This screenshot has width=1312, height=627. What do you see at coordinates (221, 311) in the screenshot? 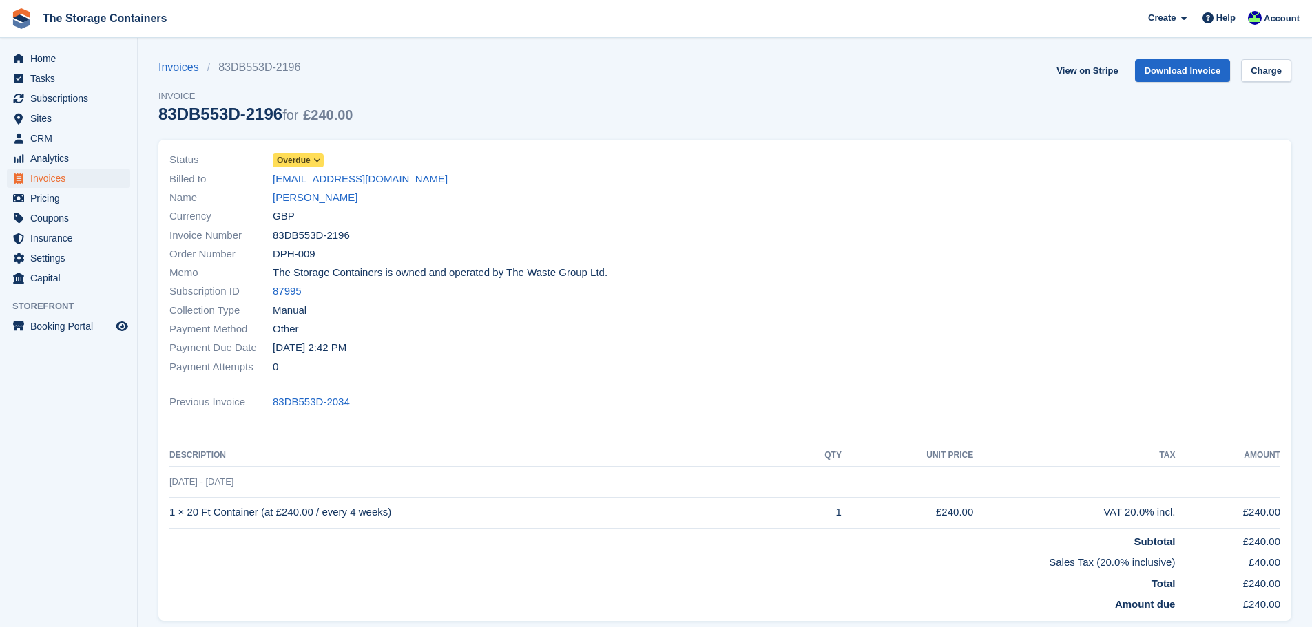
I see `span: Collection Type` at bounding box center [221, 311].